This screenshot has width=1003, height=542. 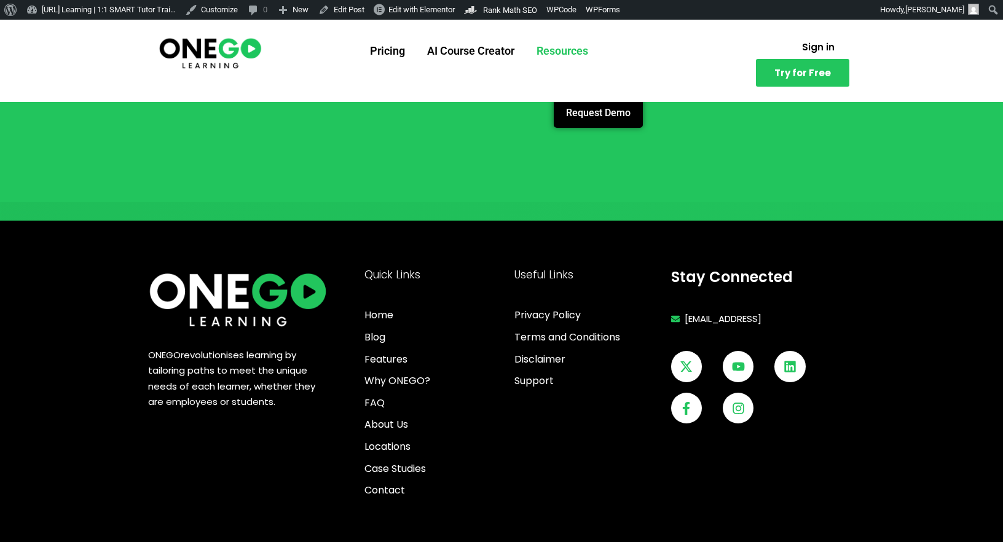 What do you see at coordinates (590, 315) in the screenshot?
I see `a: Privacy Policy` at bounding box center [590, 315].